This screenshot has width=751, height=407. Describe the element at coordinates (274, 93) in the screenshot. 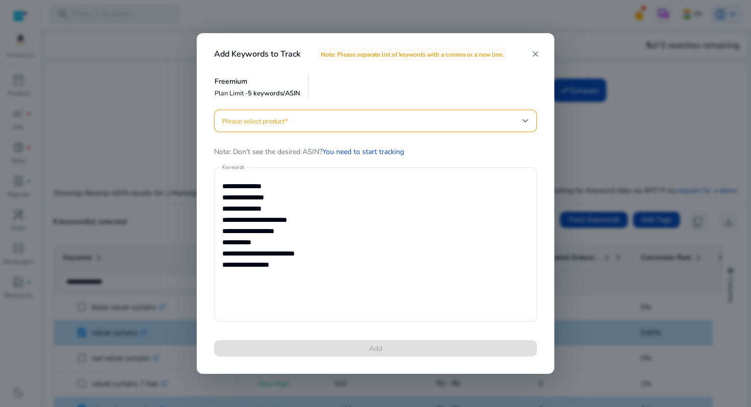

I see `span: 5 keywords/ASIN` at that location.